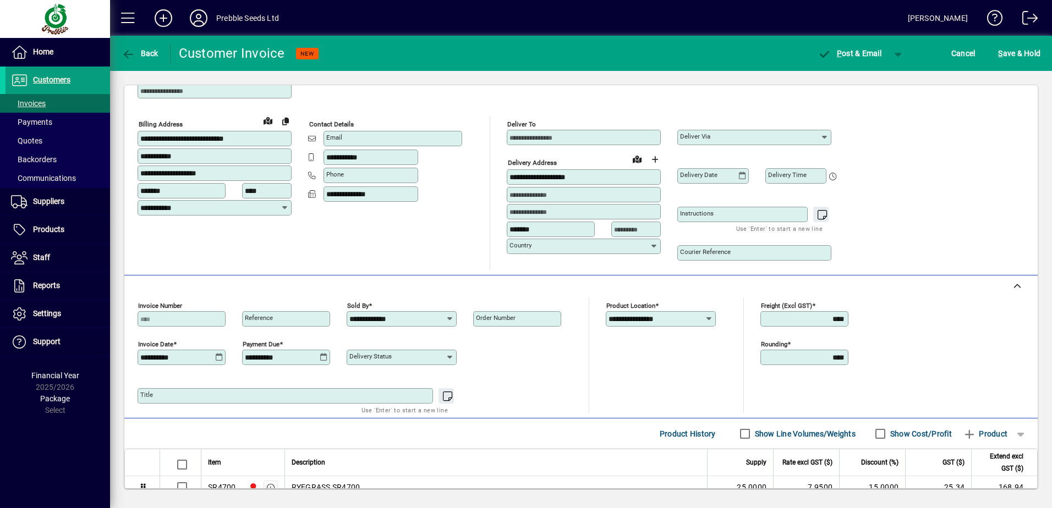  Describe the element at coordinates (43, 178) in the screenshot. I see `span: Communications` at that location.